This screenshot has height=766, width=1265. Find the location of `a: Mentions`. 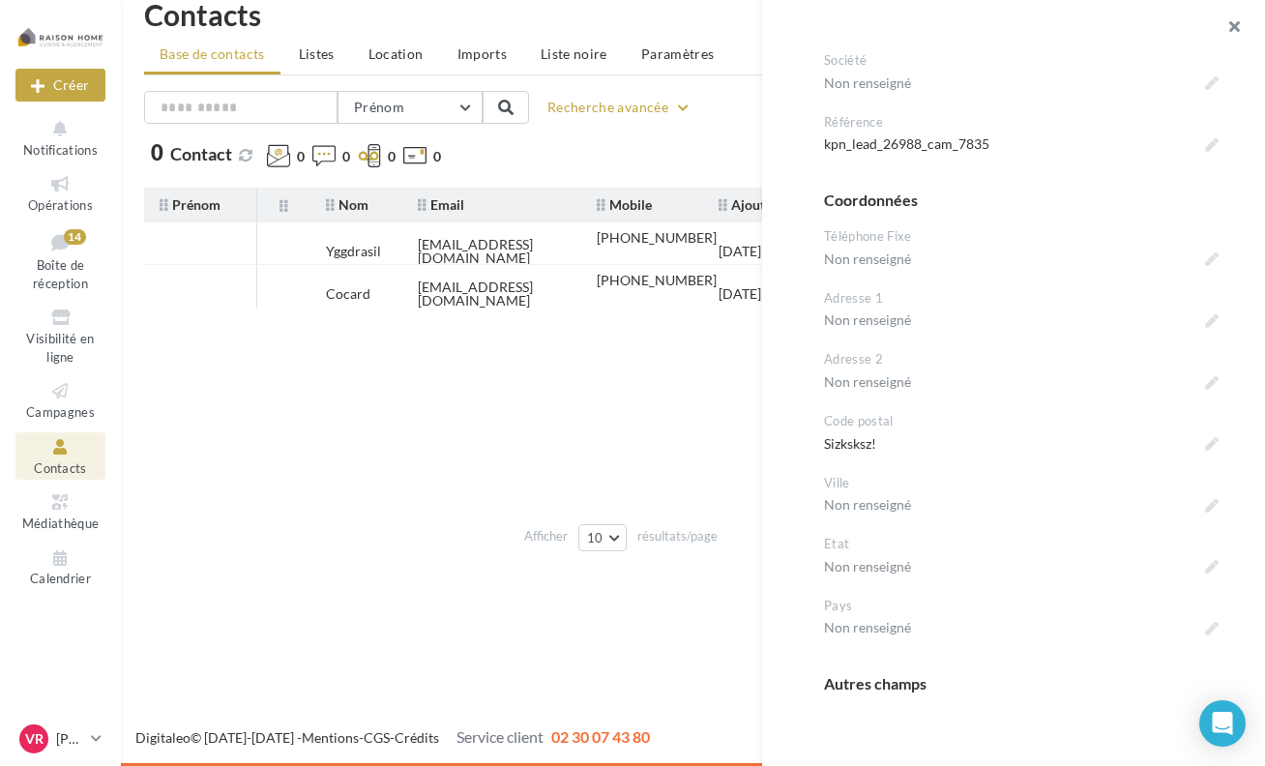

a: Mentions is located at coordinates (330, 737).